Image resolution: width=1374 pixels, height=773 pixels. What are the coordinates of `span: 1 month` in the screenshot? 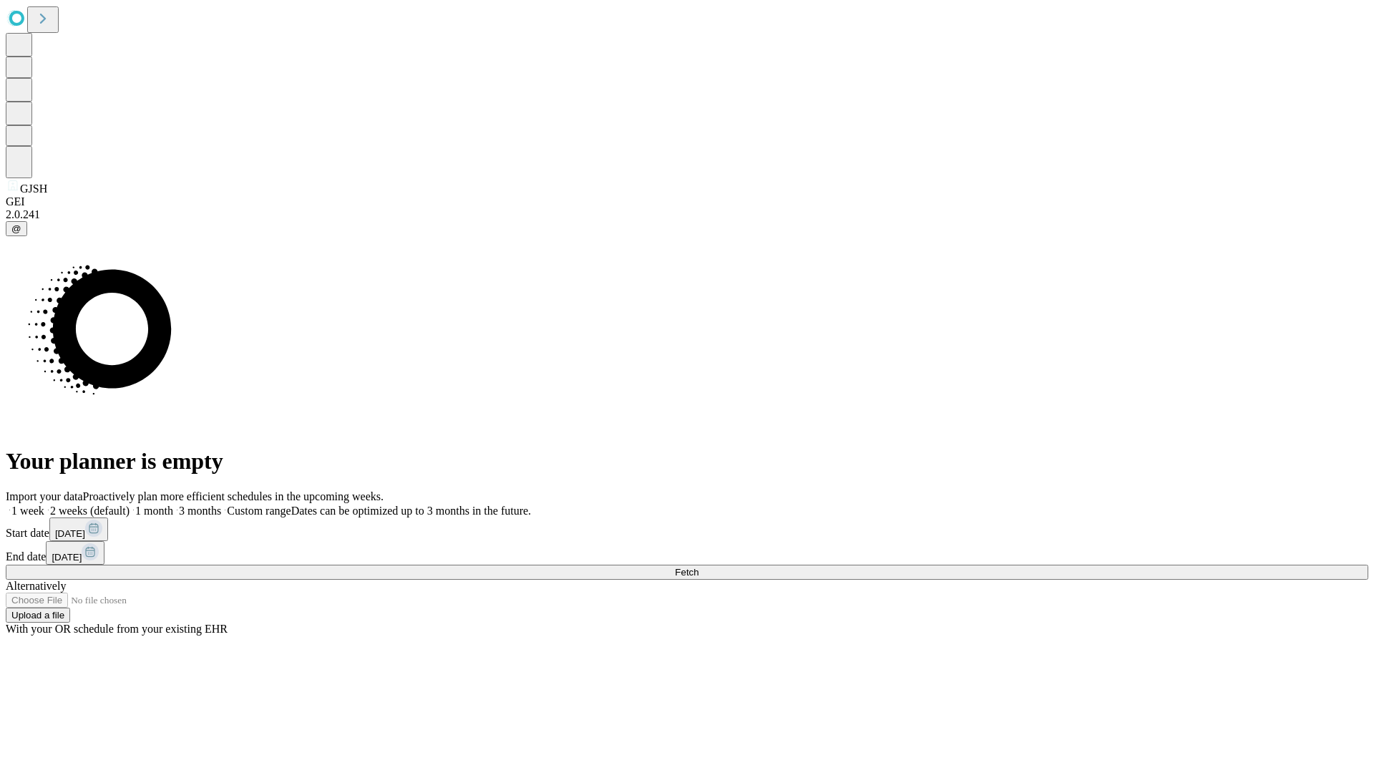 It's located at (154, 510).